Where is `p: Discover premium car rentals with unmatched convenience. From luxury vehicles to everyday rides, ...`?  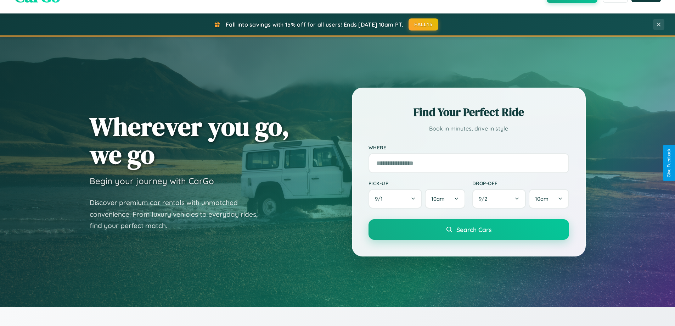
p: Discover premium car rentals with unmatched convenience. From luxury vehicles to everyday rides, ... is located at coordinates (178, 214).